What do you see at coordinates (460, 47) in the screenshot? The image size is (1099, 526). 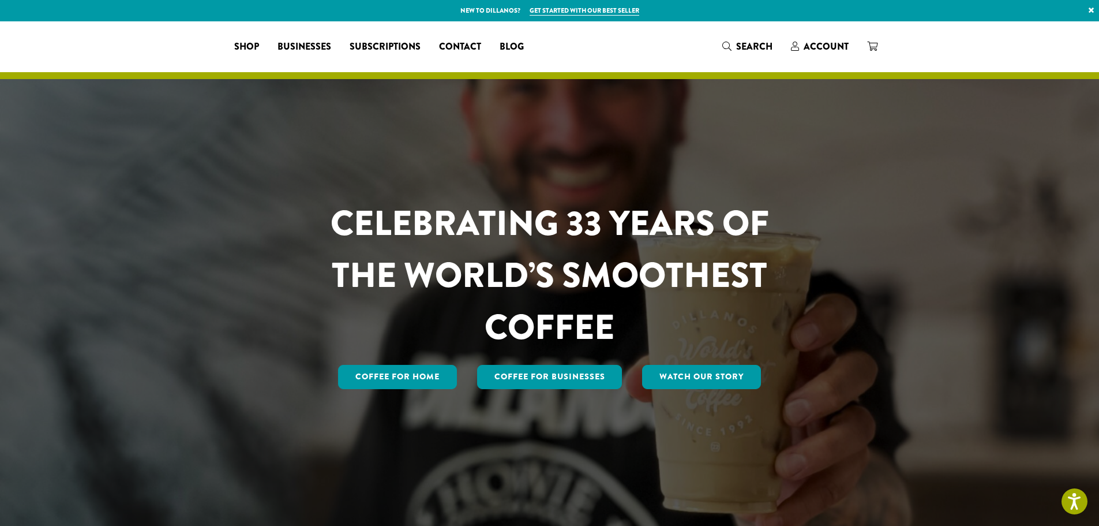 I see `span: Contact` at bounding box center [460, 47].